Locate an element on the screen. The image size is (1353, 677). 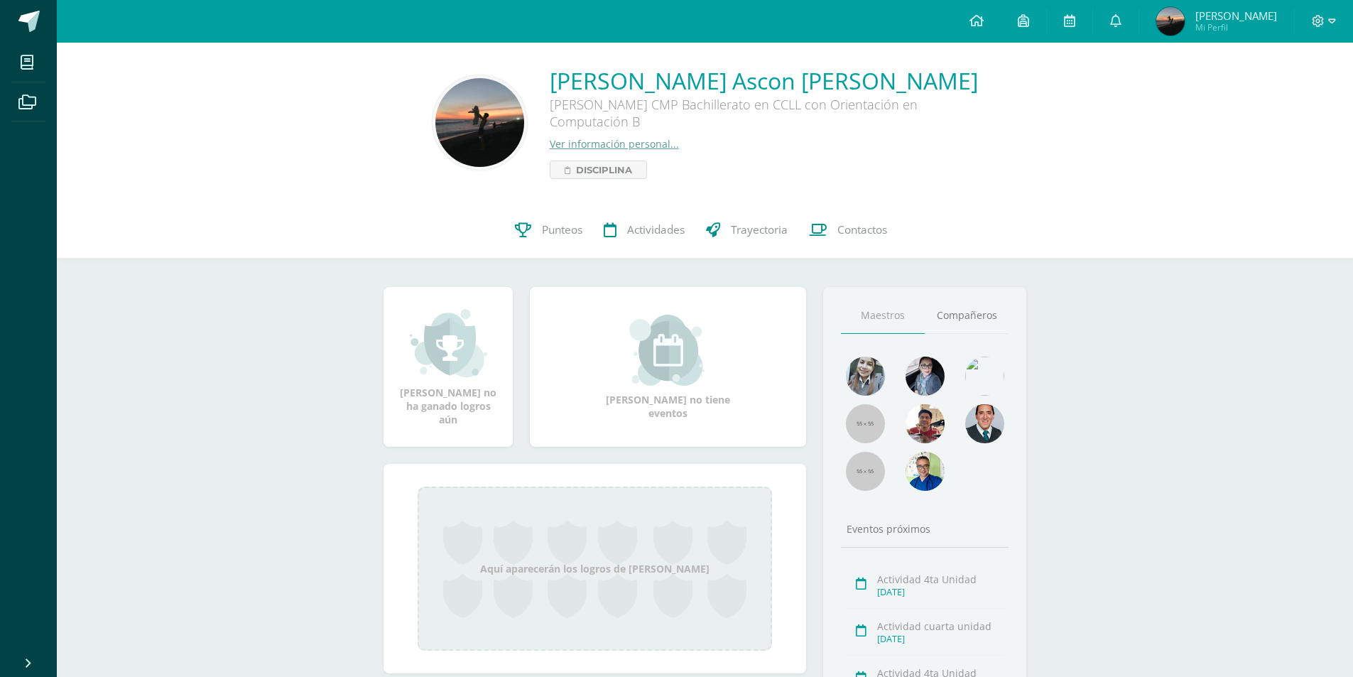
div: Eventos próximos is located at coordinates (925, 529).